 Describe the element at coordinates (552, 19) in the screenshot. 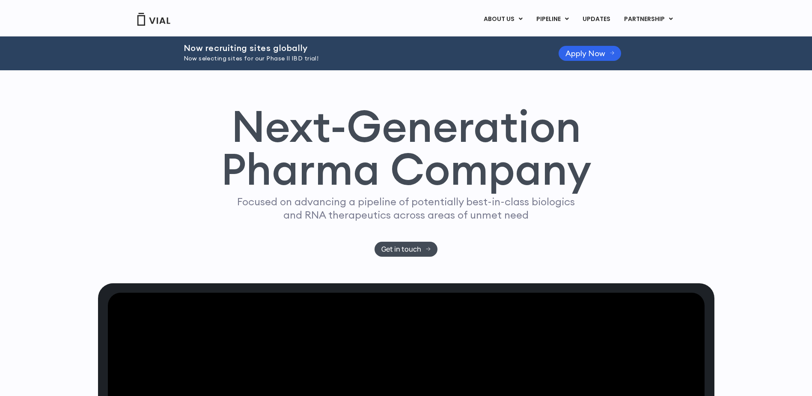

I see `a: PIPELINEMenu Toggle` at that location.